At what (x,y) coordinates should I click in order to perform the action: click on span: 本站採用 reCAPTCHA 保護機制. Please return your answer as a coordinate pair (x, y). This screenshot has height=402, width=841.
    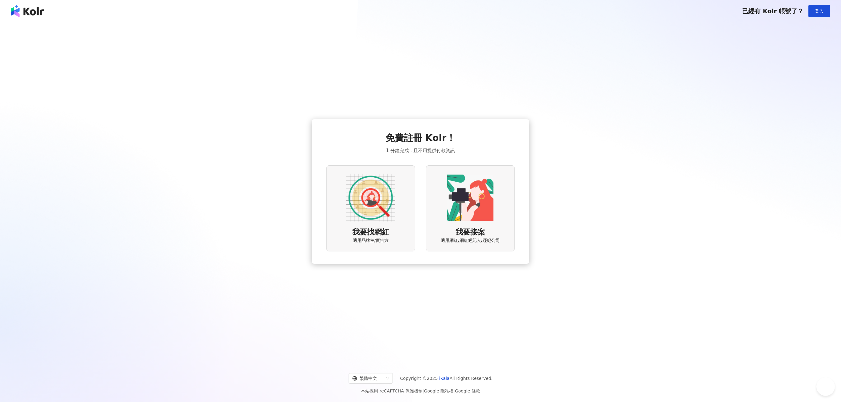
    Looking at the image, I should click on (420, 391).